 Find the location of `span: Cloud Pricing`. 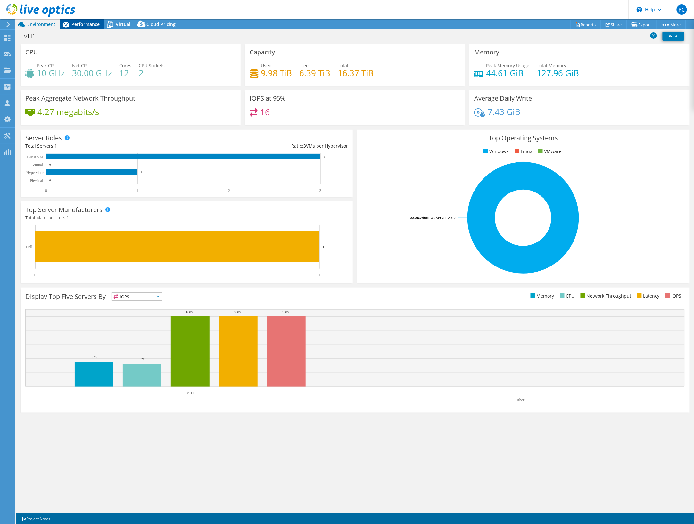

span: Cloud Pricing is located at coordinates (161, 24).